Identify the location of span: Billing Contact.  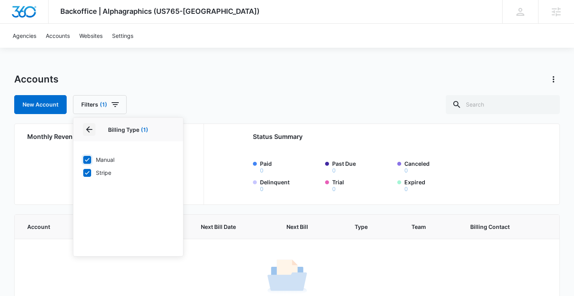
(499, 227).